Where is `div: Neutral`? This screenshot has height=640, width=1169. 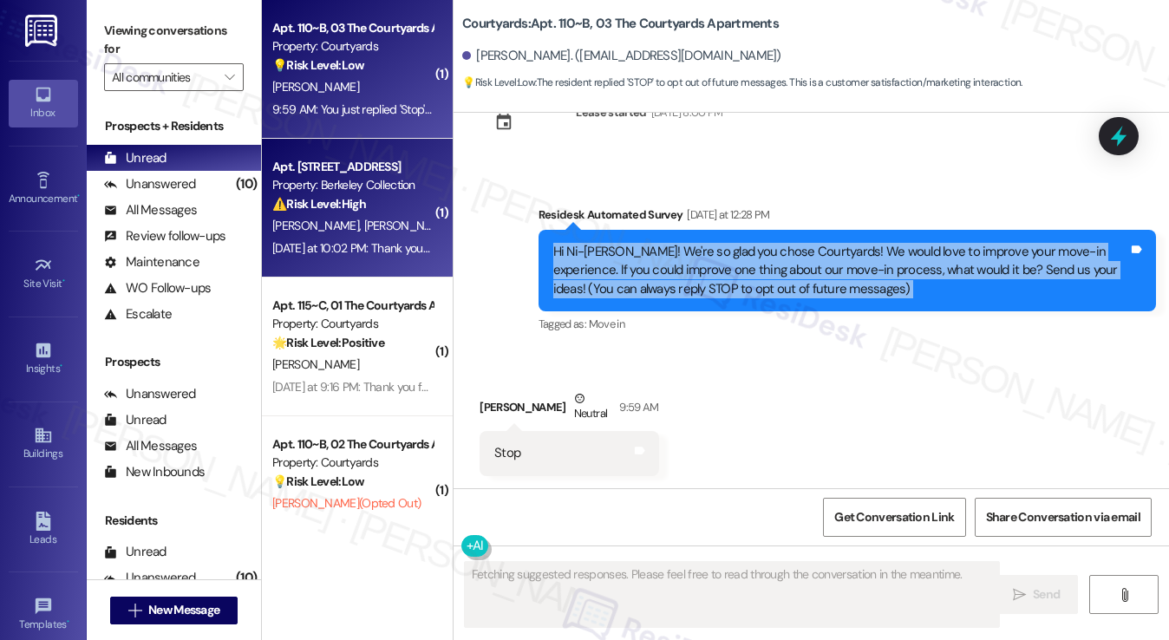
div: Neutral is located at coordinates (591, 408).